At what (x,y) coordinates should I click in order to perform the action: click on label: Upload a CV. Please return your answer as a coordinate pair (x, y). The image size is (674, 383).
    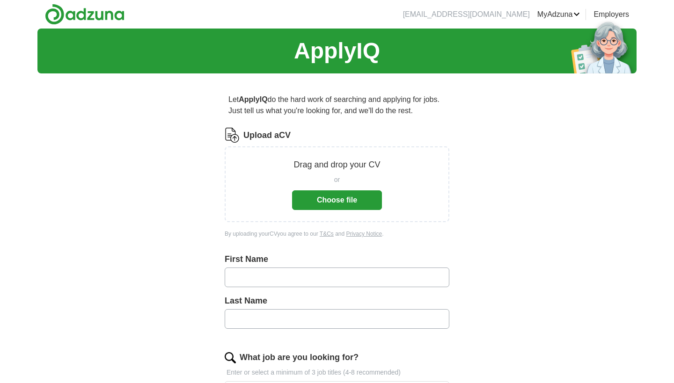
    Looking at the image, I should click on (267, 135).